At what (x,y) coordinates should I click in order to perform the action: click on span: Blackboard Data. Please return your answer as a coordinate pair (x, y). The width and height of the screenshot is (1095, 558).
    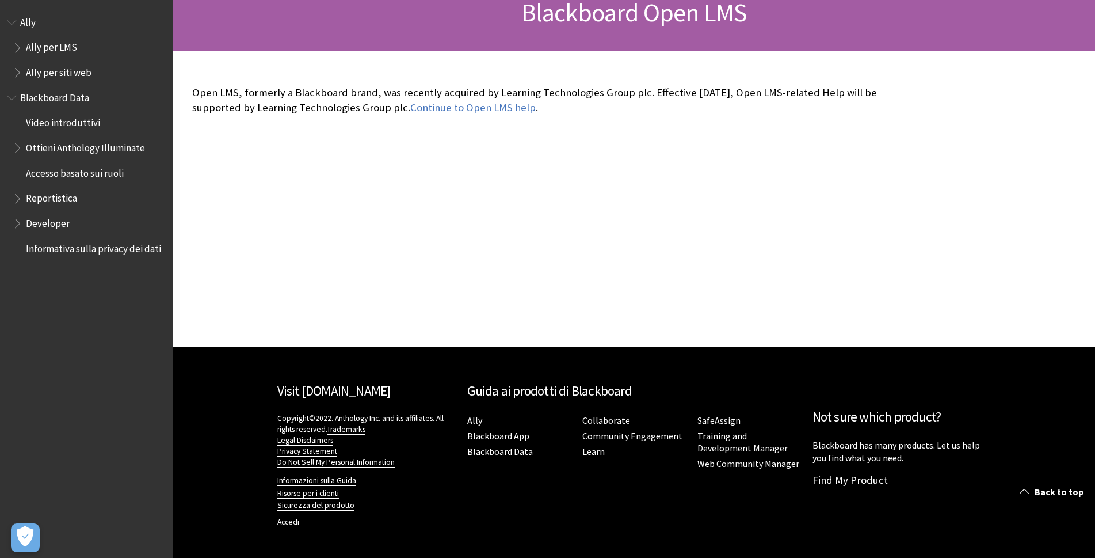
    Looking at the image, I should click on (55, 96).